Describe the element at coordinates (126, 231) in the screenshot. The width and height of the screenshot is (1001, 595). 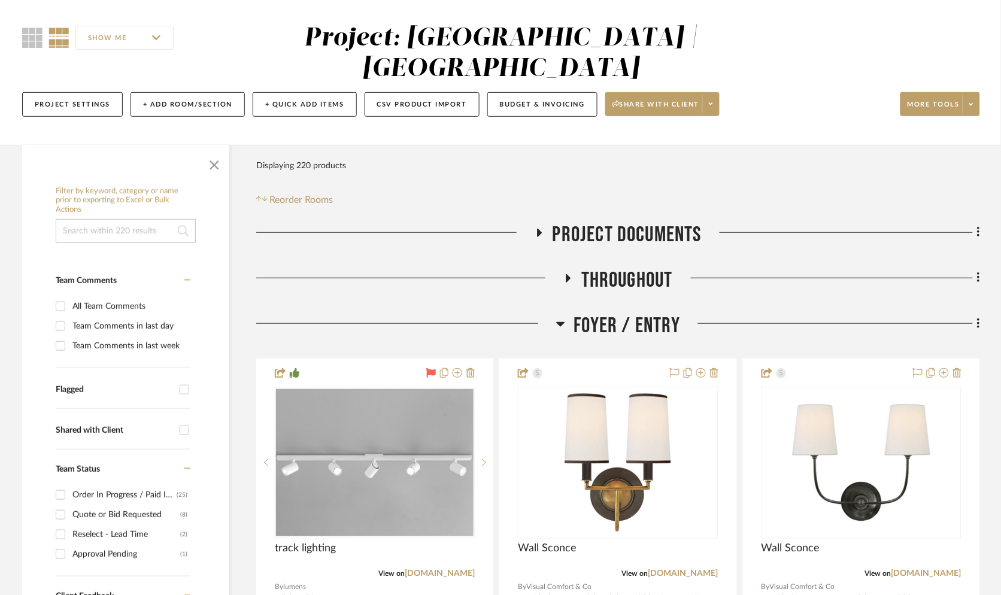
I see `input: Search within 220 results` at that location.